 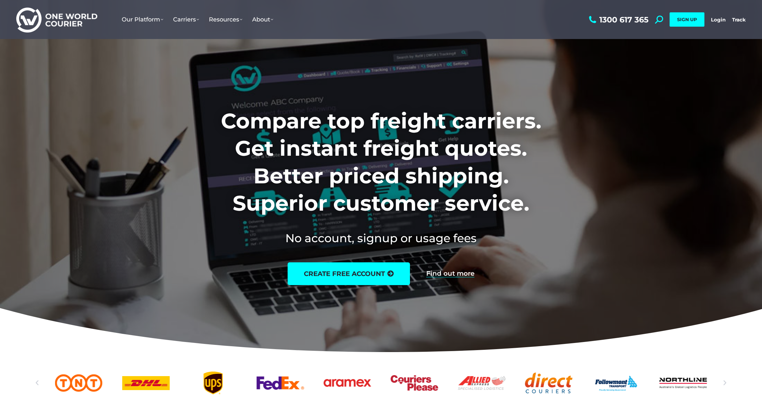 What do you see at coordinates (280, 383) in the screenshot?
I see `div: FedEx logo` at bounding box center [280, 383].